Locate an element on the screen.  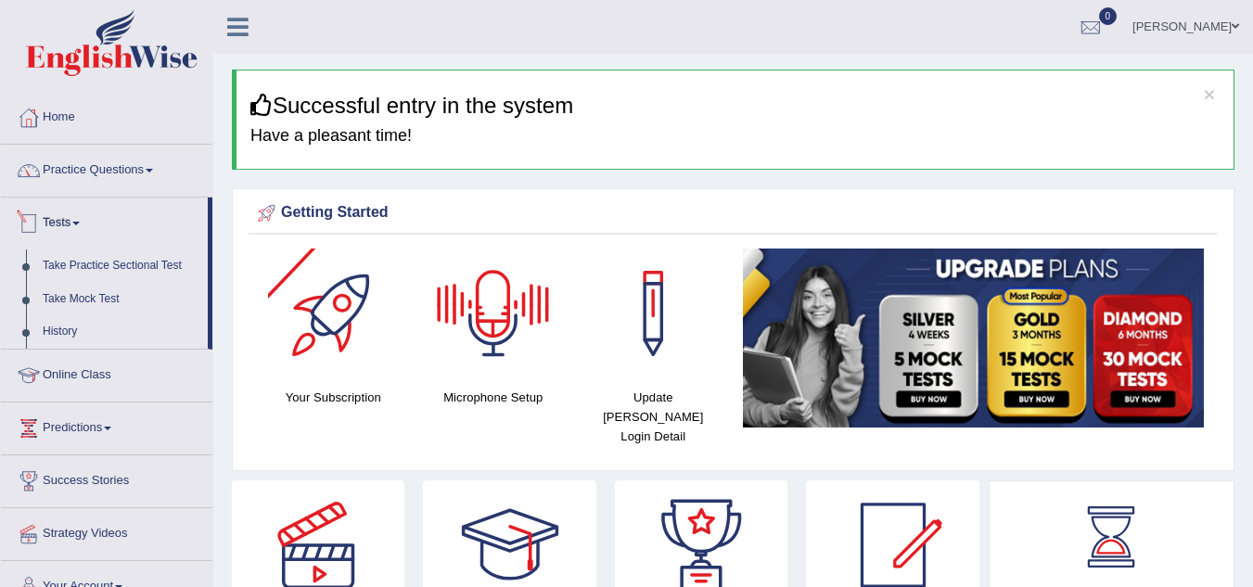
a: Online Class is located at coordinates (107, 373).